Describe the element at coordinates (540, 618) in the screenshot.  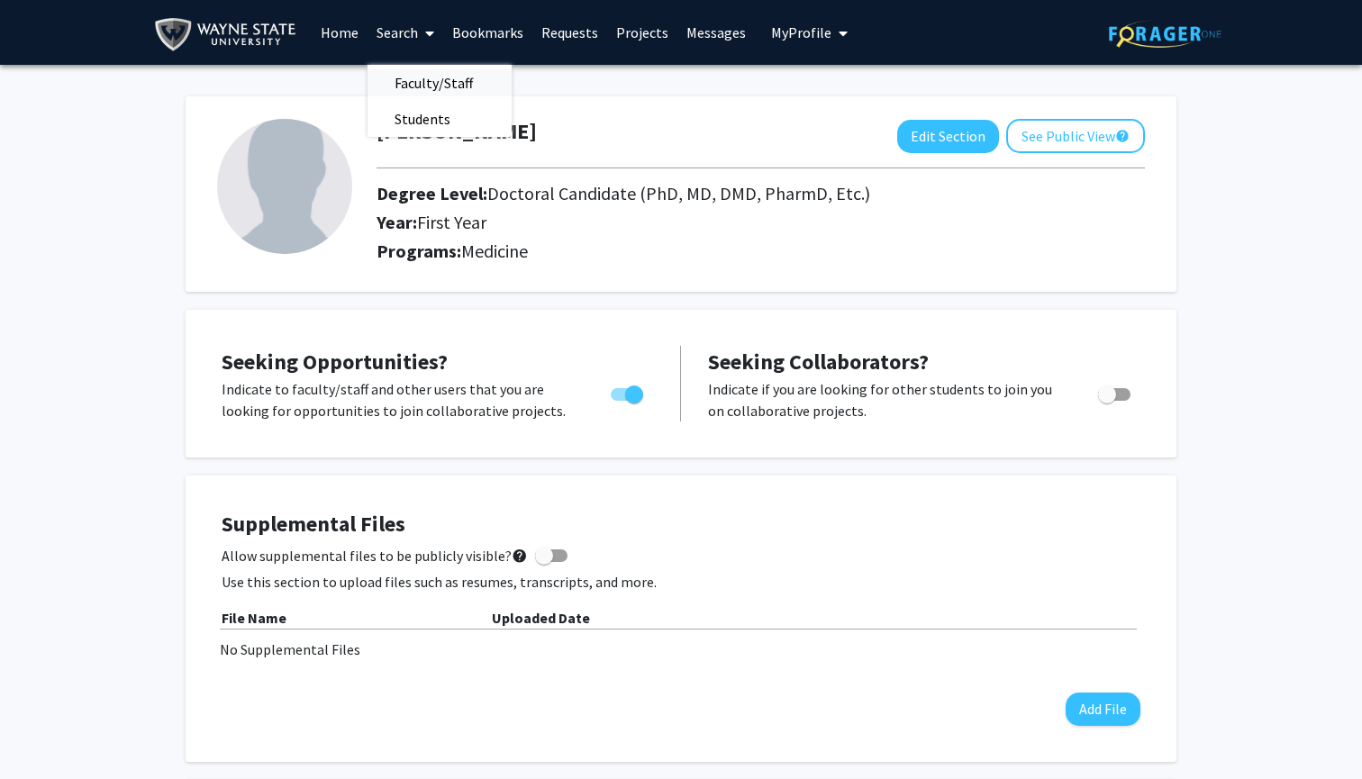
I see `b: Uploaded Date` at that location.